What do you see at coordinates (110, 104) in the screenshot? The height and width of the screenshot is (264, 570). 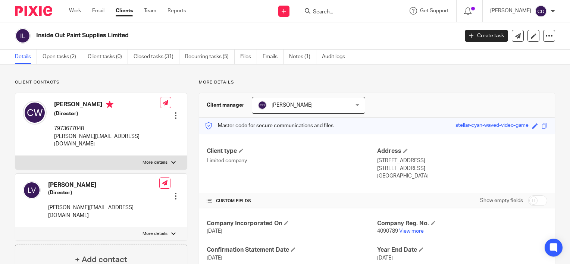 I see `i: Primary` at bounding box center [110, 104].